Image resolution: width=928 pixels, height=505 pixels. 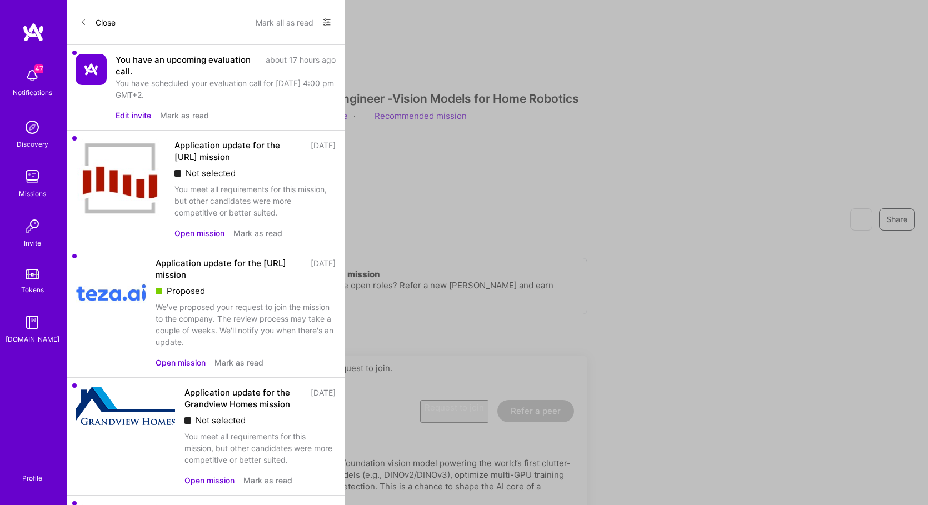 I want to click on div: Missions, so click(x=32, y=193).